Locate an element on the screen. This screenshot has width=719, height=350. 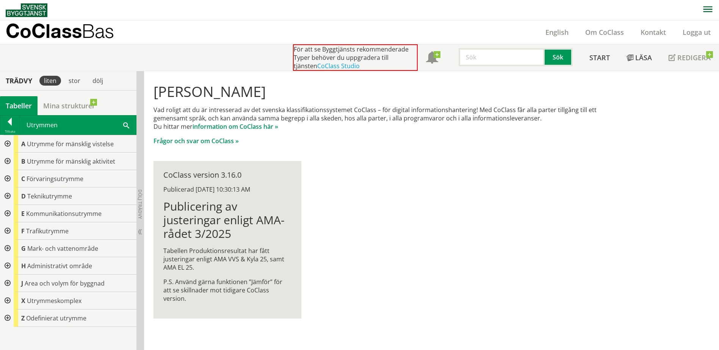
span: Läsa is located at coordinates (643, 58).